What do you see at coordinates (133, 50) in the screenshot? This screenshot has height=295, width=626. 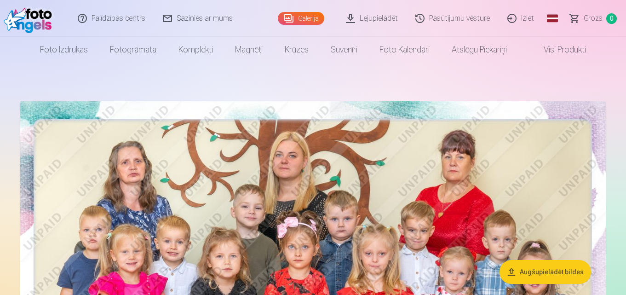 I see `a: Fotogrāmata` at bounding box center [133, 50].